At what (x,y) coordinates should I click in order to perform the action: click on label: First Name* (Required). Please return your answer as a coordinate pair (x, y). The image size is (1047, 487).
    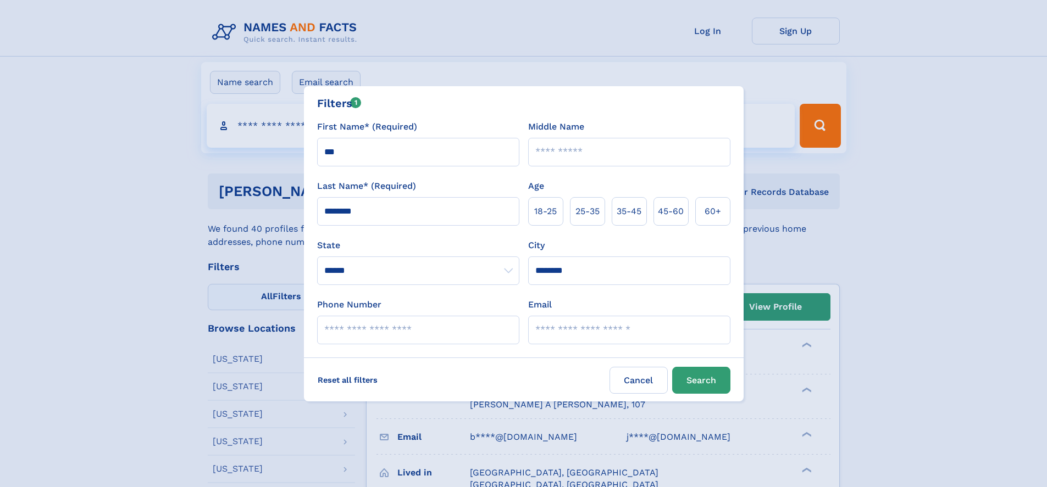
    Looking at the image, I should click on (367, 127).